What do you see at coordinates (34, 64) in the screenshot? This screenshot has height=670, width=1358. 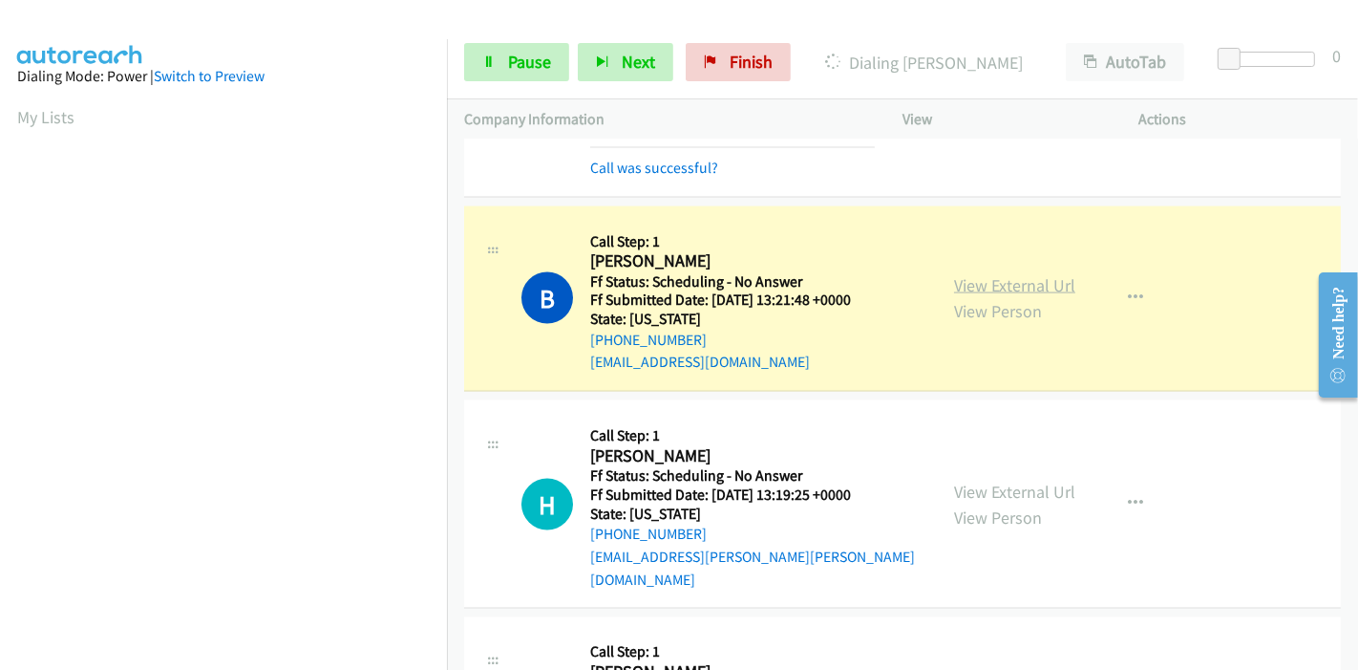 I see `div: Need help?` at bounding box center [34, 64].